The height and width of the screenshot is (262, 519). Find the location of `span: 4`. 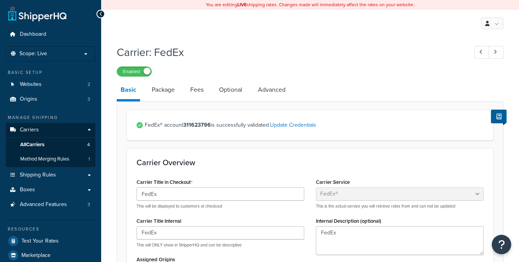

span: 4 is located at coordinates (88, 145).